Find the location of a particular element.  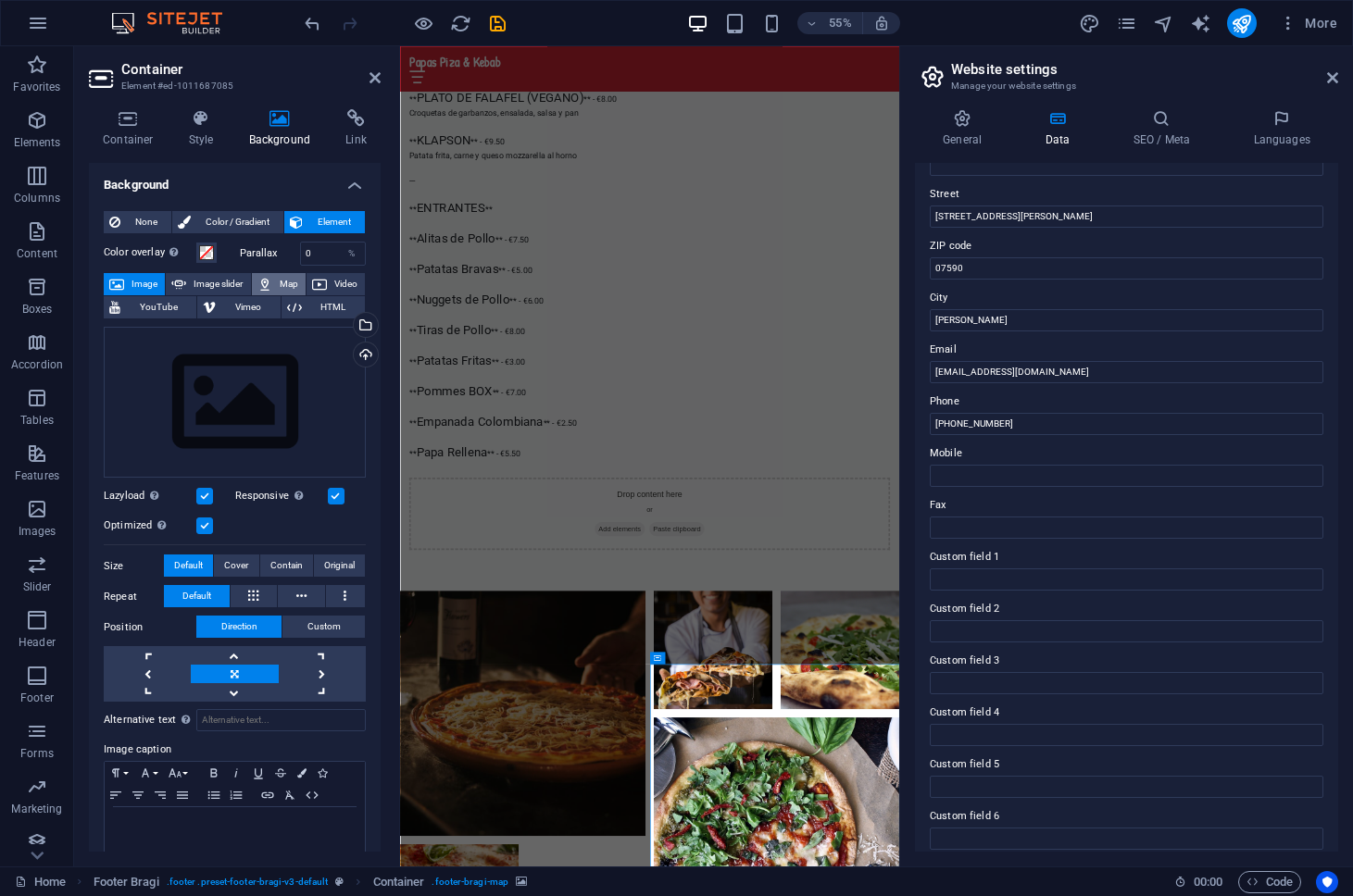

label: Custom field 3 is located at coordinates (1127, 661).